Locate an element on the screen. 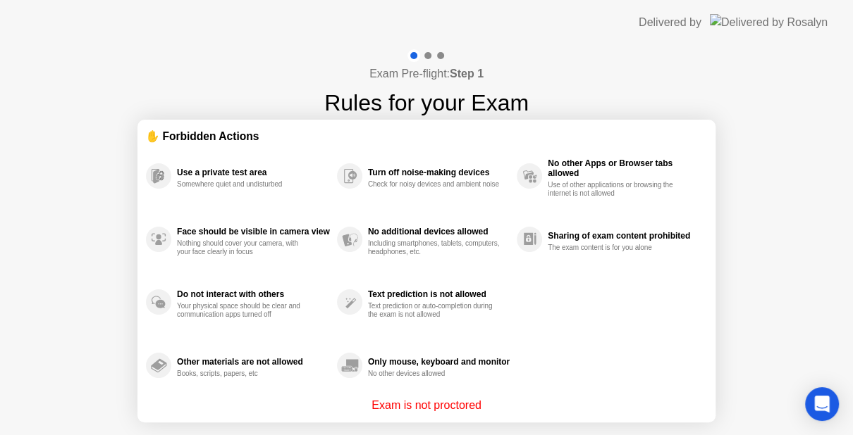  div: Including smartphones, tablets, computers, headphones, etc. is located at coordinates (434, 248).